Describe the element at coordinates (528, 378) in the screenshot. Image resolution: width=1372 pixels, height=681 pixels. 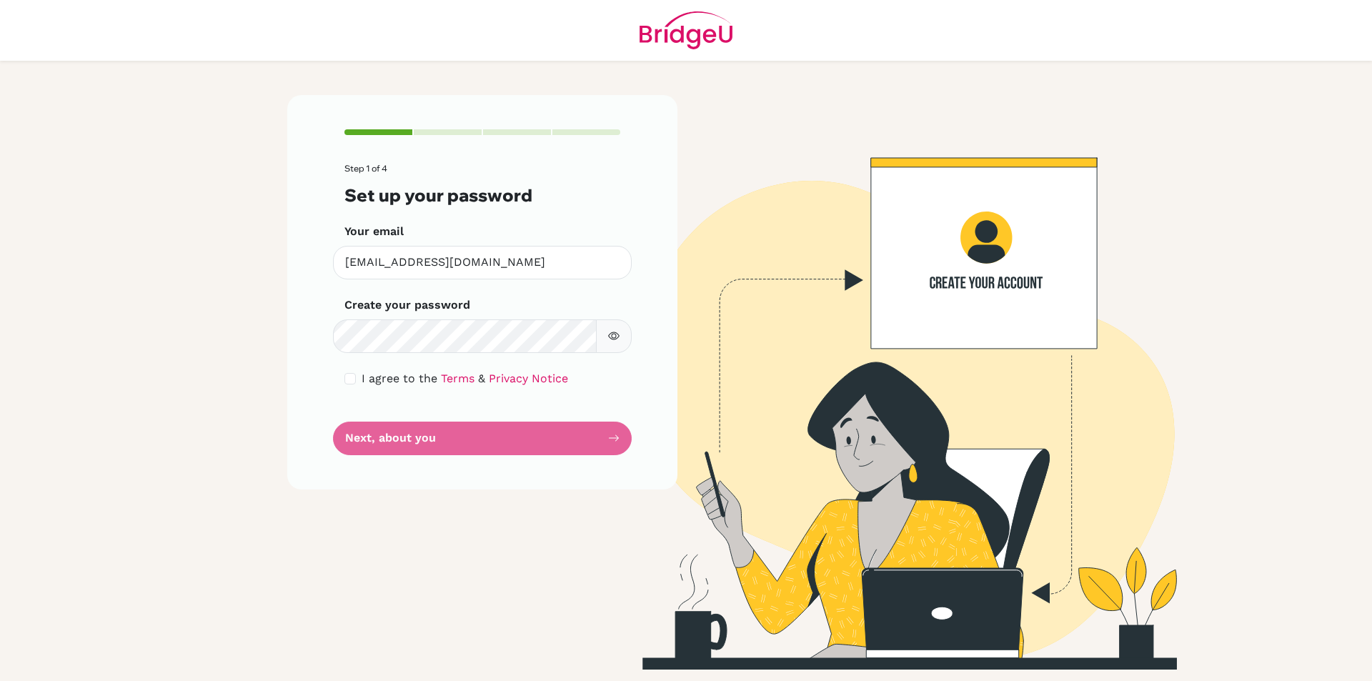
I see `a: Privacy Notice` at that location.